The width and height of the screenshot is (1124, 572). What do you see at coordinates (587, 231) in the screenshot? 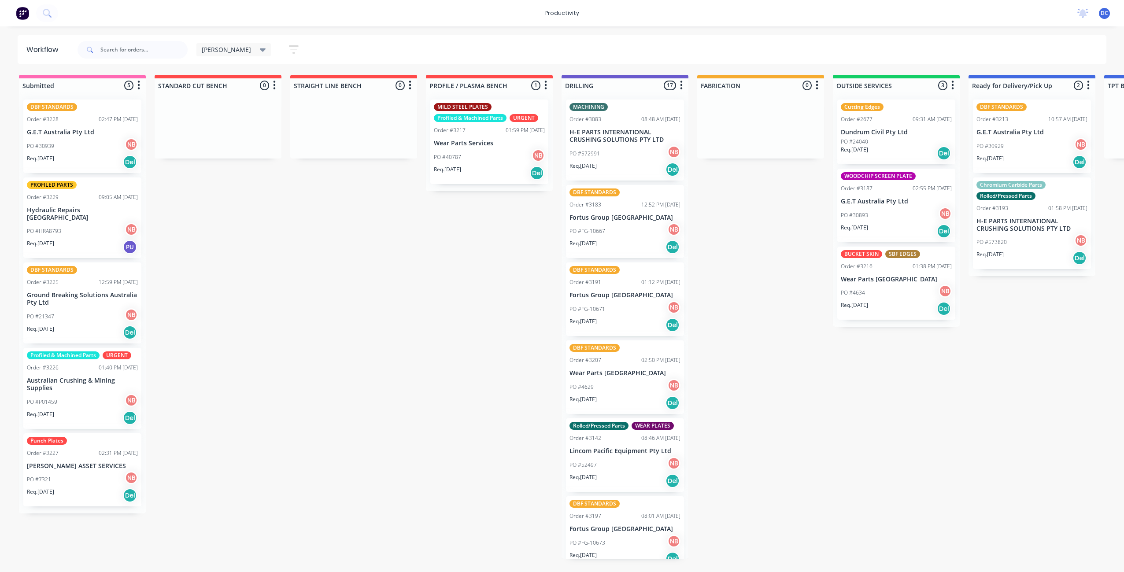
I see `p: PO #FG-10667` at bounding box center [587, 231].